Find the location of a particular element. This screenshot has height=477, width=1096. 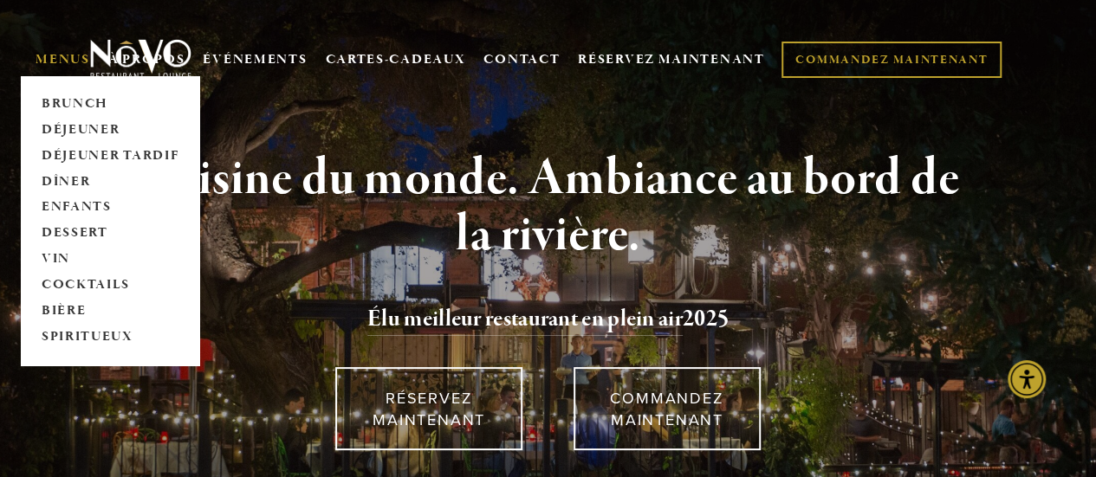

font: BRUNCH is located at coordinates (74, 104).